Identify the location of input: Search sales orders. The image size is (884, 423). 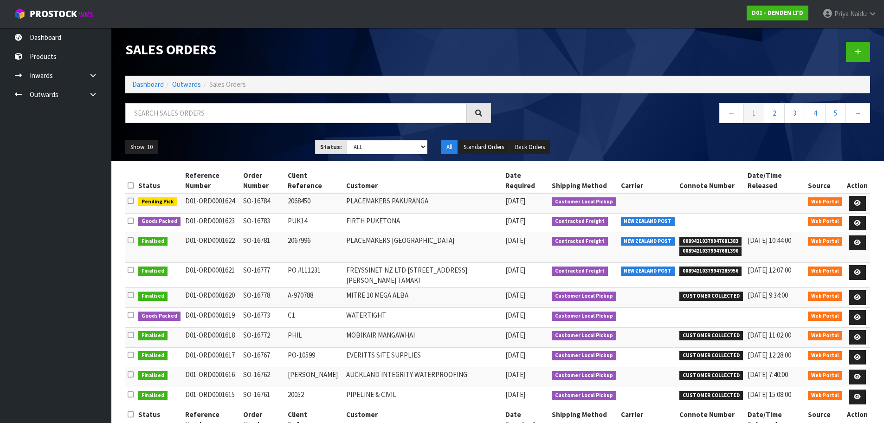
(296, 113).